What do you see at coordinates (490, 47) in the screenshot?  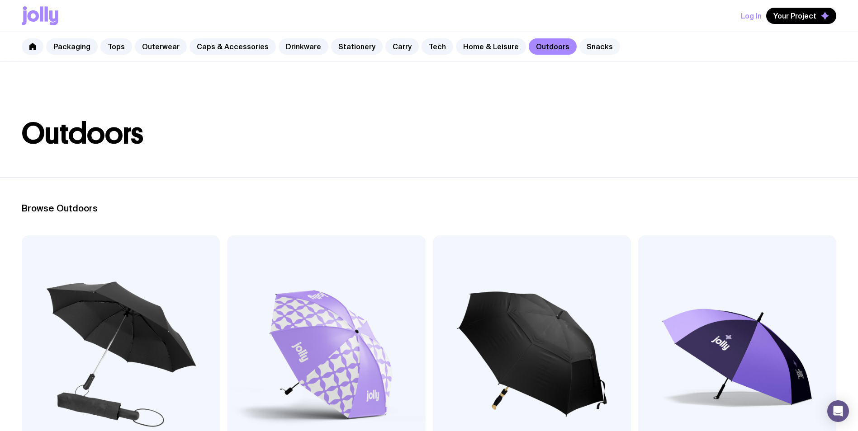 I see `a: Home & Leisure` at bounding box center [490, 47].